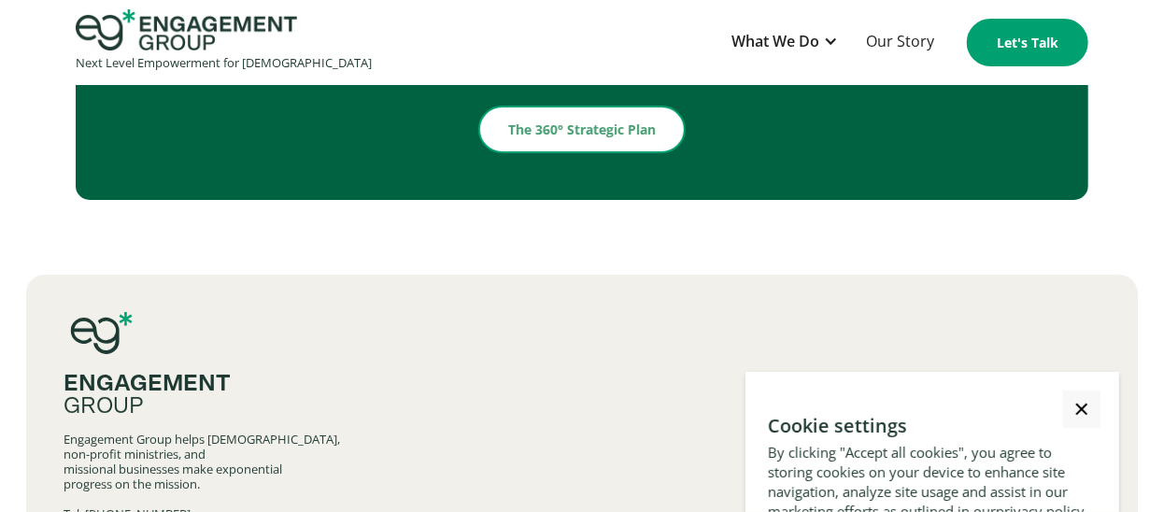  Describe the element at coordinates (932, 426) in the screenshot. I see `div: Cookie settings` at that location.